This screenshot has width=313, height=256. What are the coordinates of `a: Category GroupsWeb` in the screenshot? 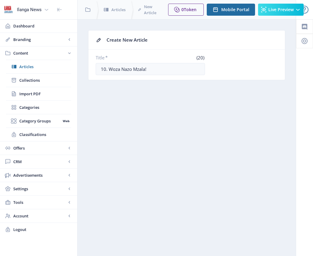 It's located at (39, 121).